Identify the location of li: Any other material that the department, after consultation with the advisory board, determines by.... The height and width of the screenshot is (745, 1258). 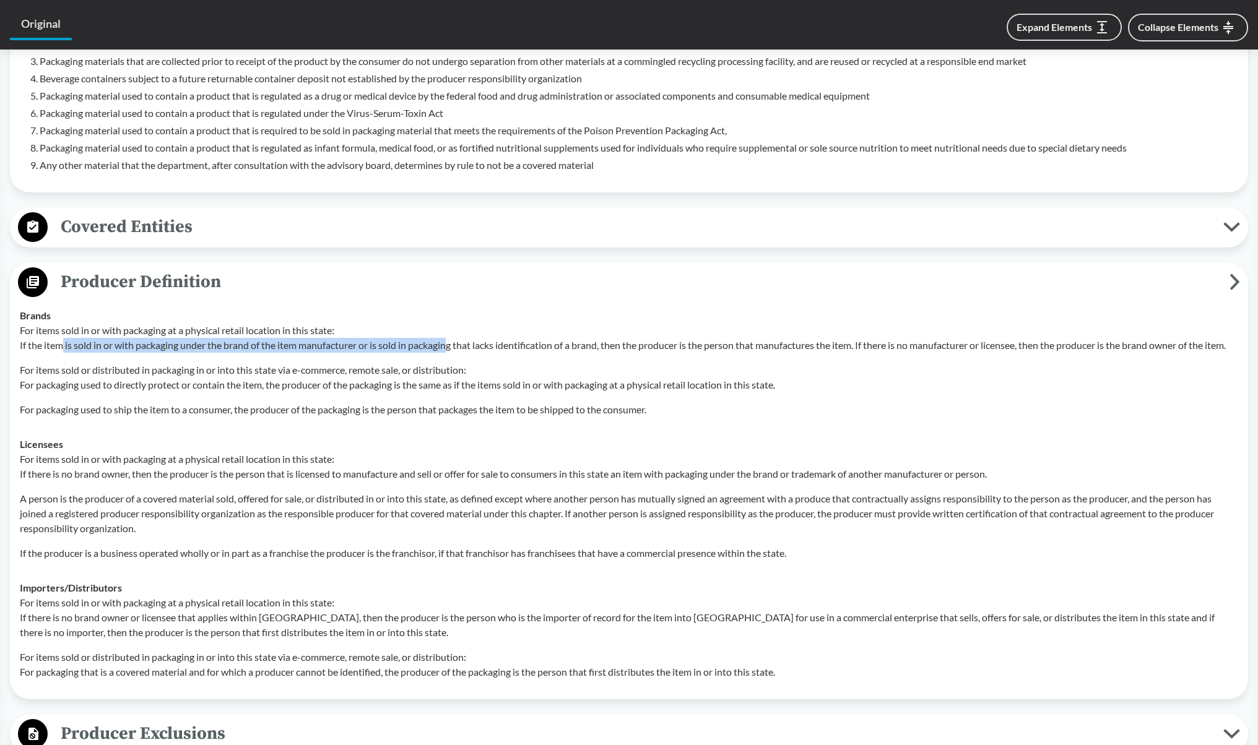
(639, 165).